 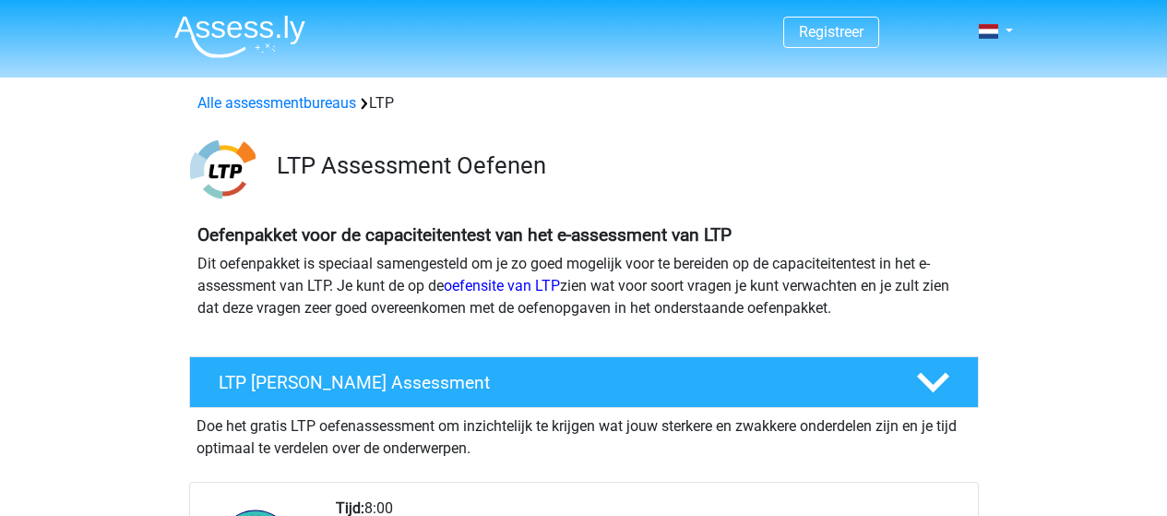 I want to click on a: Registreer, so click(x=831, y=31).